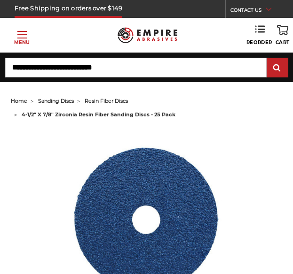 The image size is (293, 274). Describe the element at coordinates (277, 68) in the screenshot. I see `input: Submit` at that location.